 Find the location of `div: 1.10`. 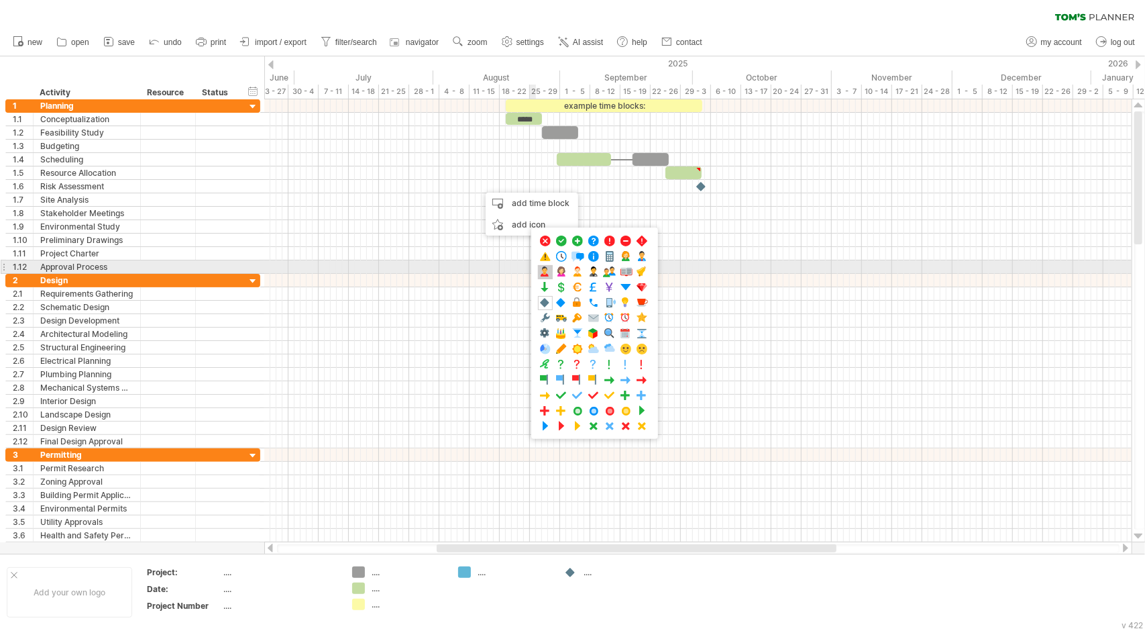

div: 1.10 is located at coordinates (23, 240).